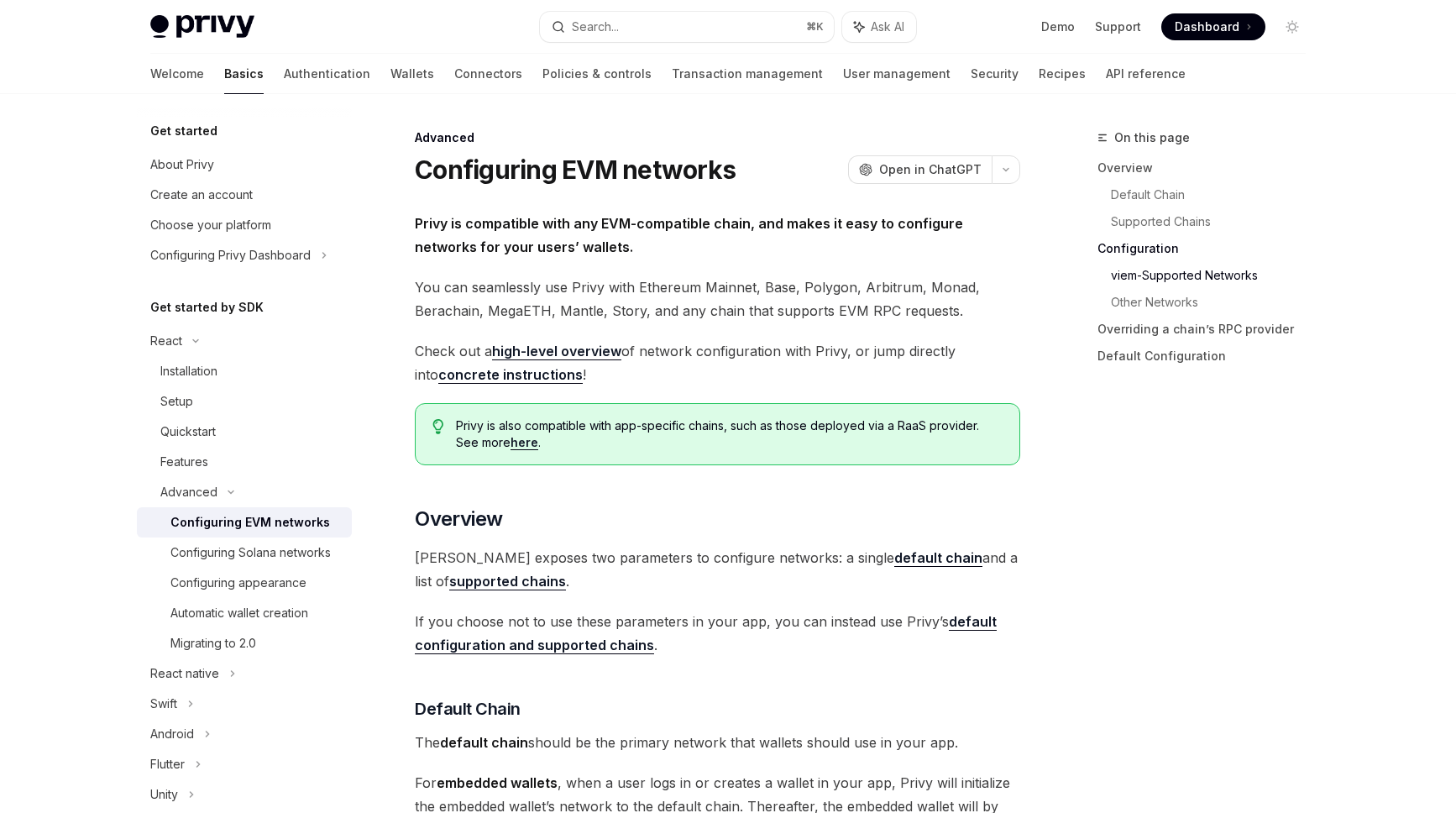 This screenshot has width=1456, height=813. I want to click on div: Configuring appearance, so click(239, 583).